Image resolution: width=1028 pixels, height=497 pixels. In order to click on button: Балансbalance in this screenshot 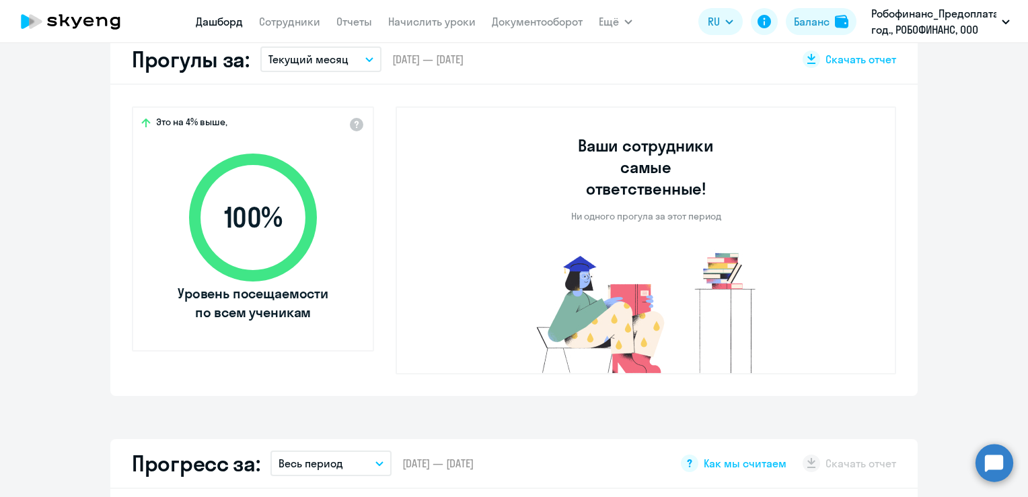, I will do `click(821, 22)`.